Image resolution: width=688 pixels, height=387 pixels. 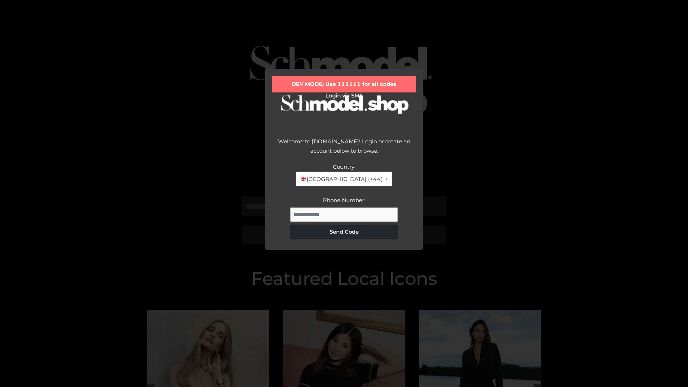 What do you see at coordinates (344, 200) in the screenshot?
I see `label: Phone Number:` at bounding box center [344, 200].